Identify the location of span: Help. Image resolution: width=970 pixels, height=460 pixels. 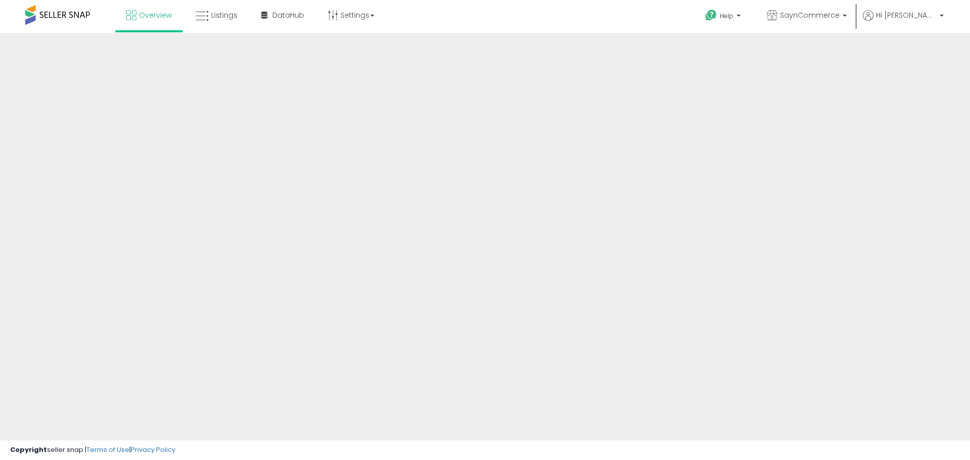
(726, 16).